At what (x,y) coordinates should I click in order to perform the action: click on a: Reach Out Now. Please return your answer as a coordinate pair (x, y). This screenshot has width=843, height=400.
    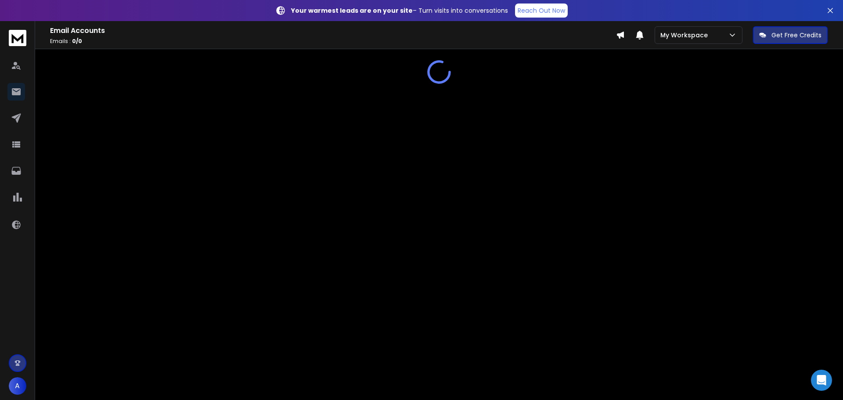
    Looking at the image, I should click on (542, 11).